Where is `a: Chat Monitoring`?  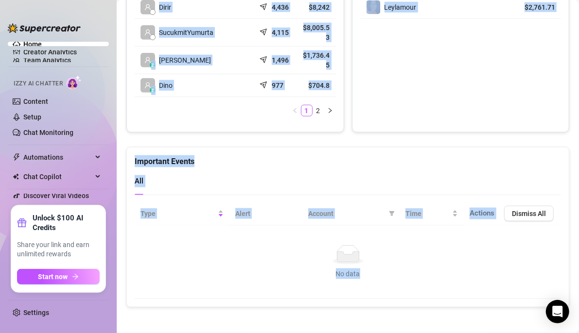 a: Chat Monitoring is located at coordinates (48, 133).